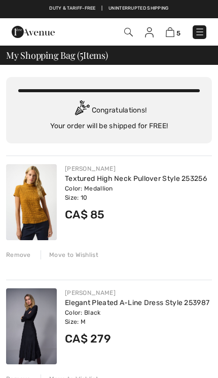  I want to click on img: Elegant Pleated A-Line Dress Style 253987, so click(31, 327).